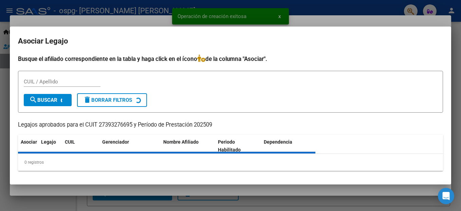 This screenshot has height=211, width=461. What do you see at coordinates (108, 100) in the screenshot?
I see `span: Borrar Filtros` at bounding box center [108, 100].